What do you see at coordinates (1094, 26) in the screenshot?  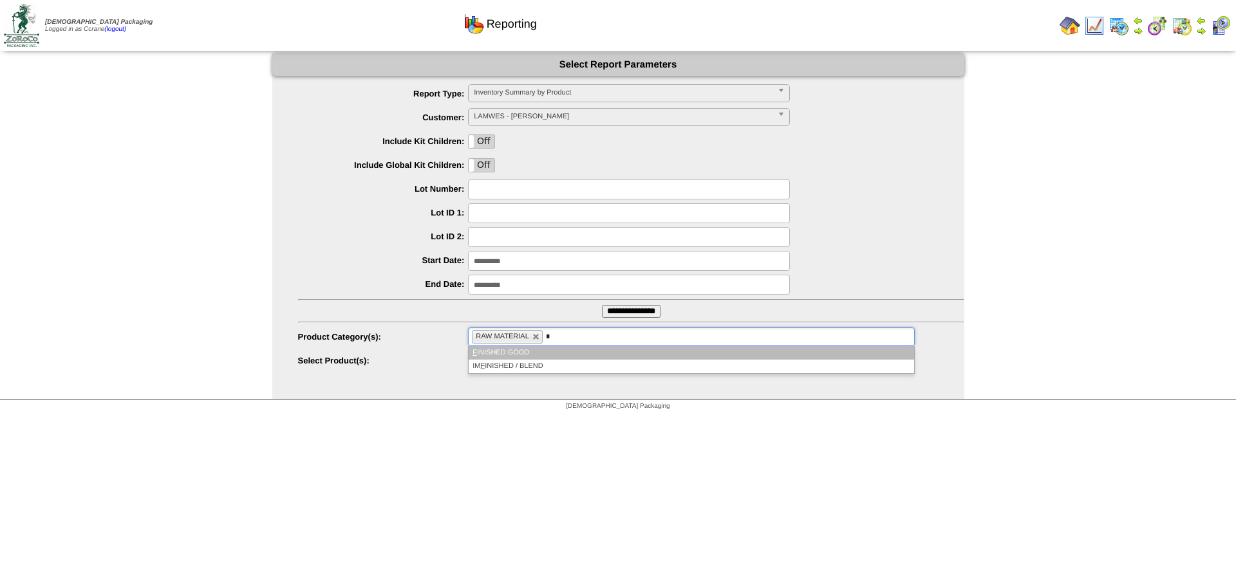 I see `img: line_graph.gif` at bounding box center [1094, 26].